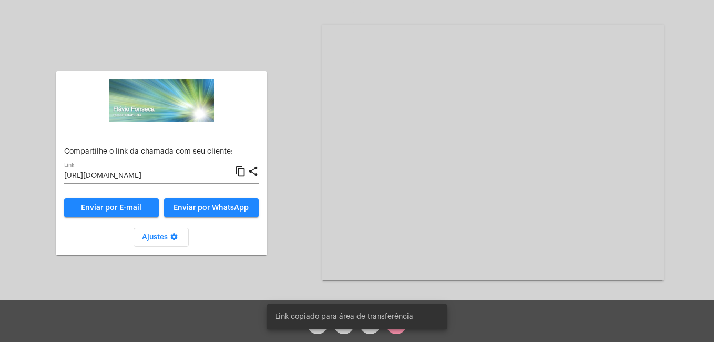 This screenshot has height=342, width=714. I want to click on button: Ajustes, so click(161, 237).